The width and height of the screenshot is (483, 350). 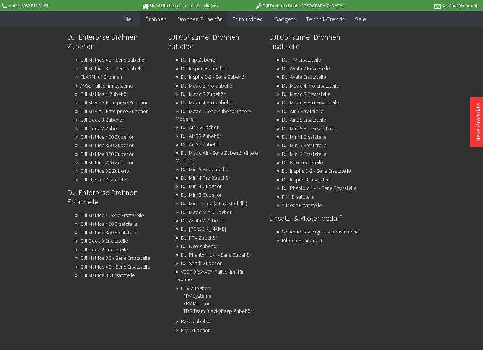 I want to click on a: DJI Matrice 3D - Serie Zubehör, so click(x=113, y=68).